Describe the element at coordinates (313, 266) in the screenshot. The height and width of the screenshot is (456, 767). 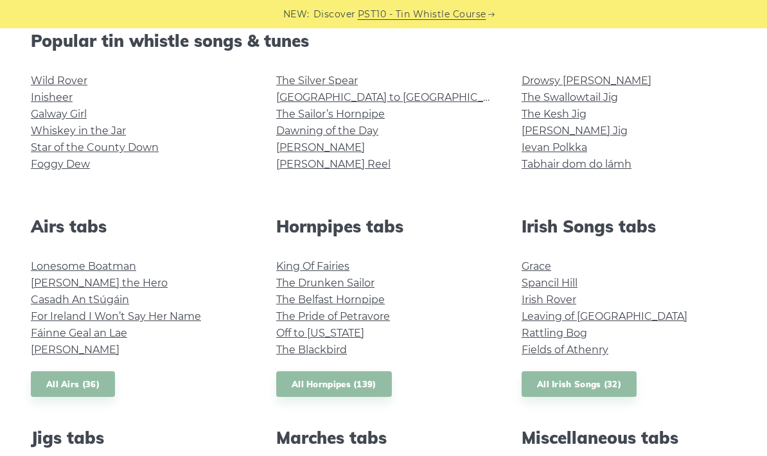
I see `a: King Of Fairies` at that location.